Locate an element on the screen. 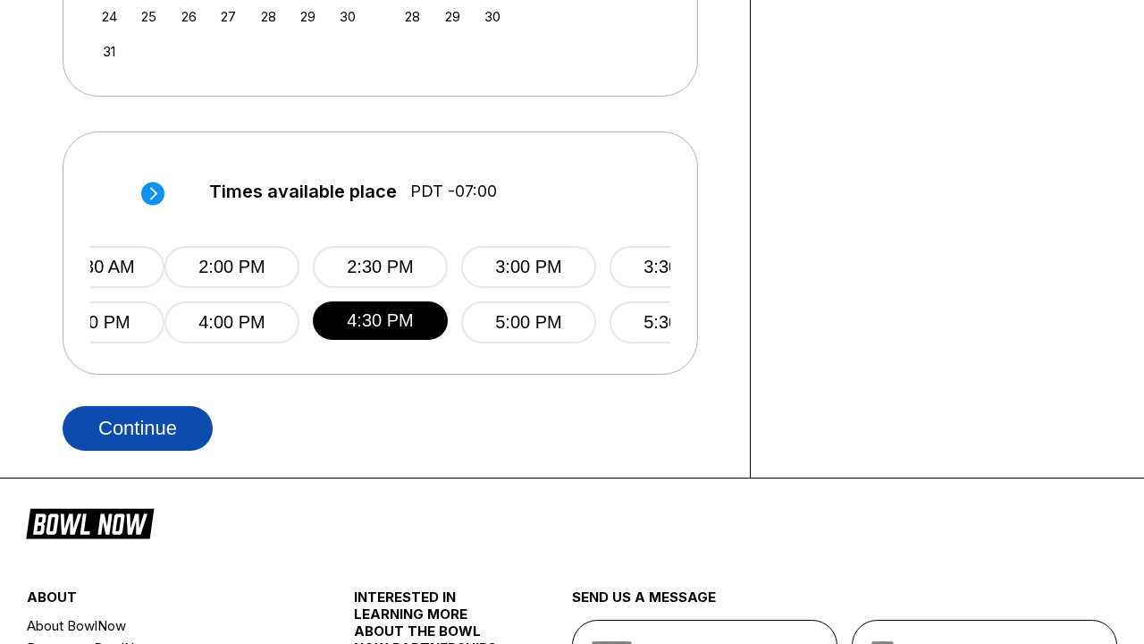 The height and width of the screenshot is (644, 1144). div: send us a message is located at coordinates (845, 603).